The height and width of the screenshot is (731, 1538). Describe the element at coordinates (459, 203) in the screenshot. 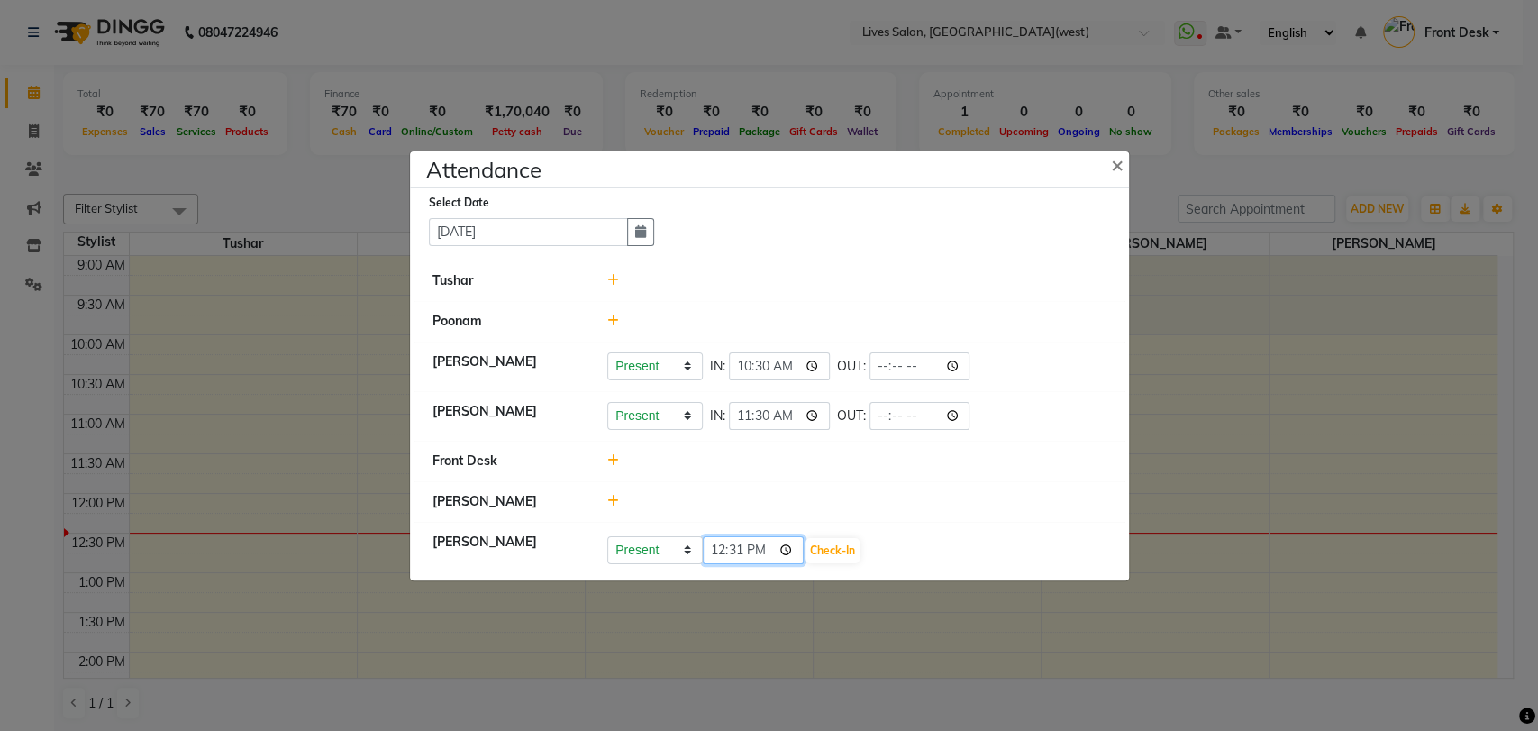

I see `label: Select Date` at that location.